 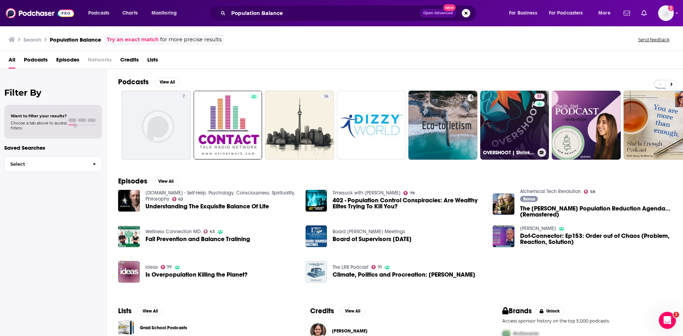 What do you see at coordinates (509, 153) in the screenshot?
I see `h3: OVERSHOOT | Shrink Toward Abundance` at bounding box center [509, 153].